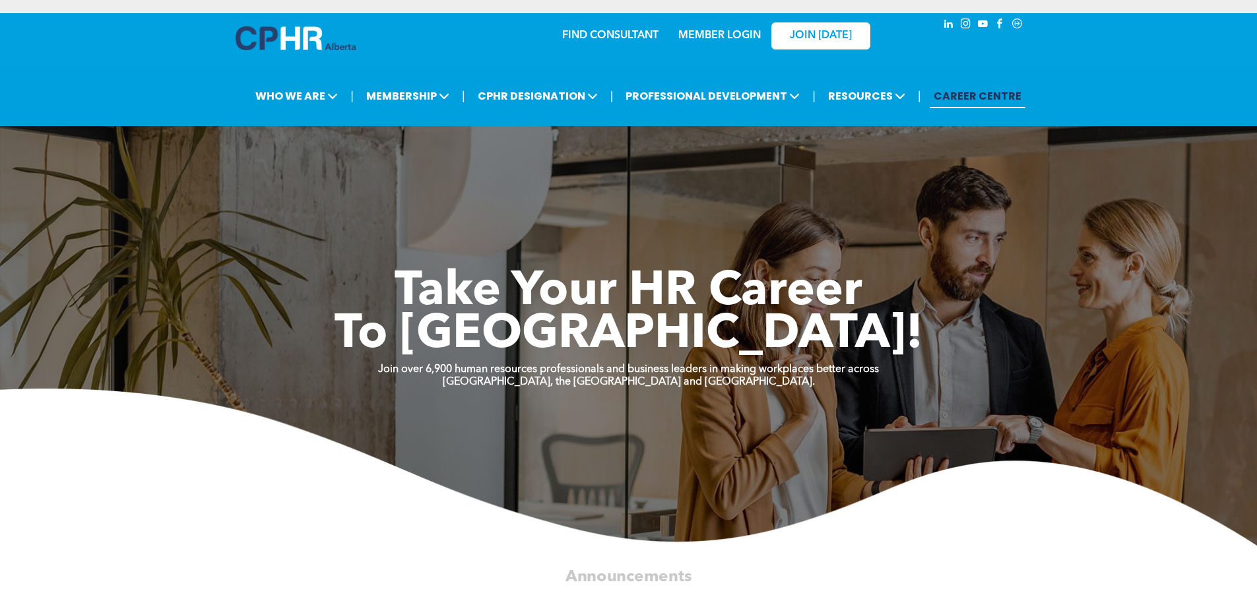 This screenshot has width=1257, height=601. Describe the element at coordinates (719, 36) in the screenshot. I see `a: MEMBER LOGIN` at that location.